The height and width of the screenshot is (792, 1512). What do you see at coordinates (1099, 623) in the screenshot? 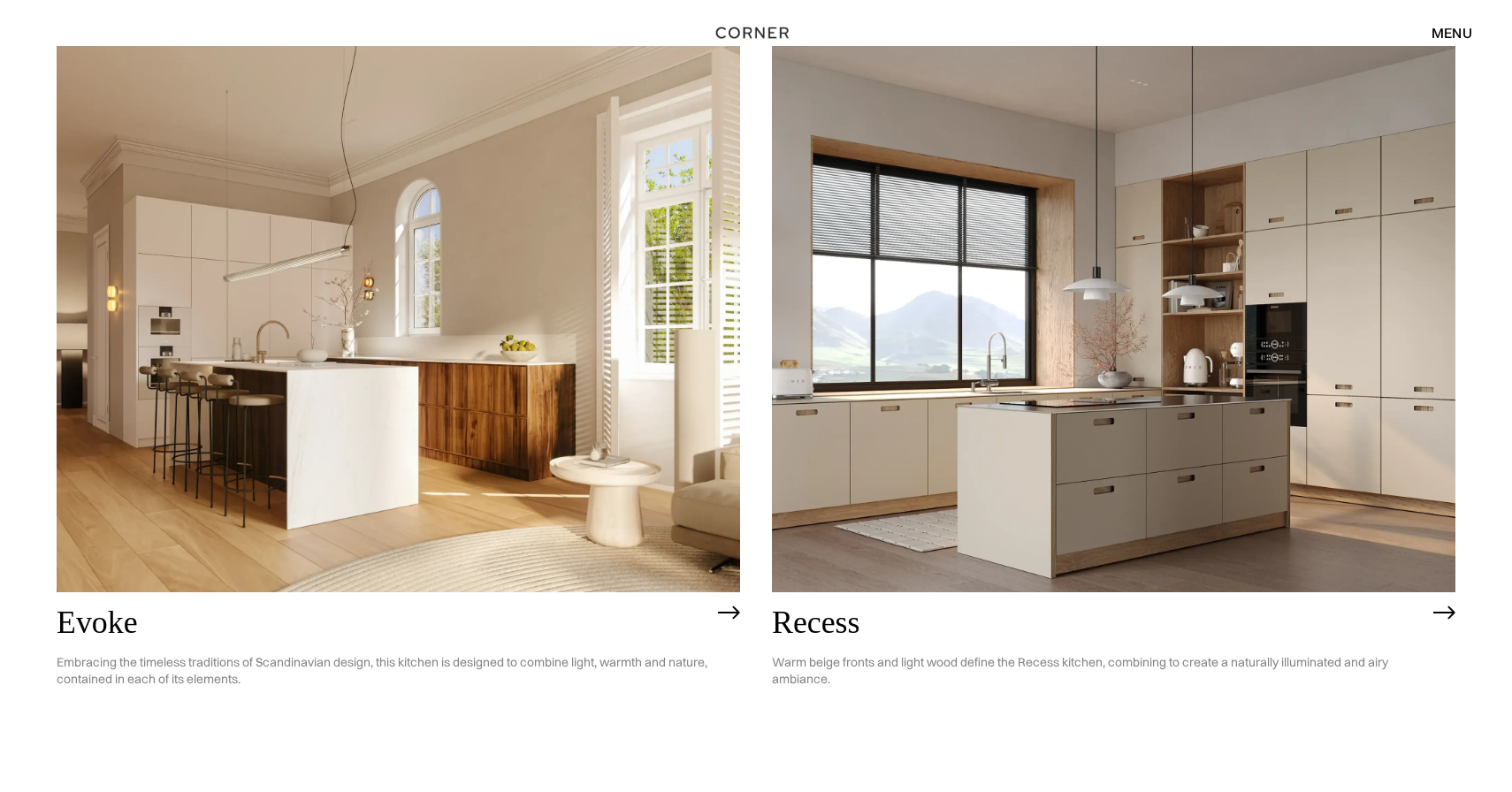
I see `h2: Recess` at bounding box center [1099, 623].